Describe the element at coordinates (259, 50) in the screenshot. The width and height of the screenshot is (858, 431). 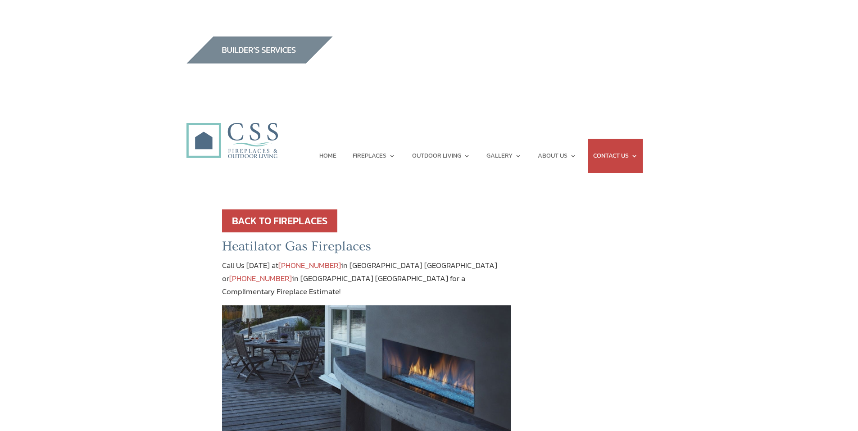
I see `img: builders_btn` at that location.